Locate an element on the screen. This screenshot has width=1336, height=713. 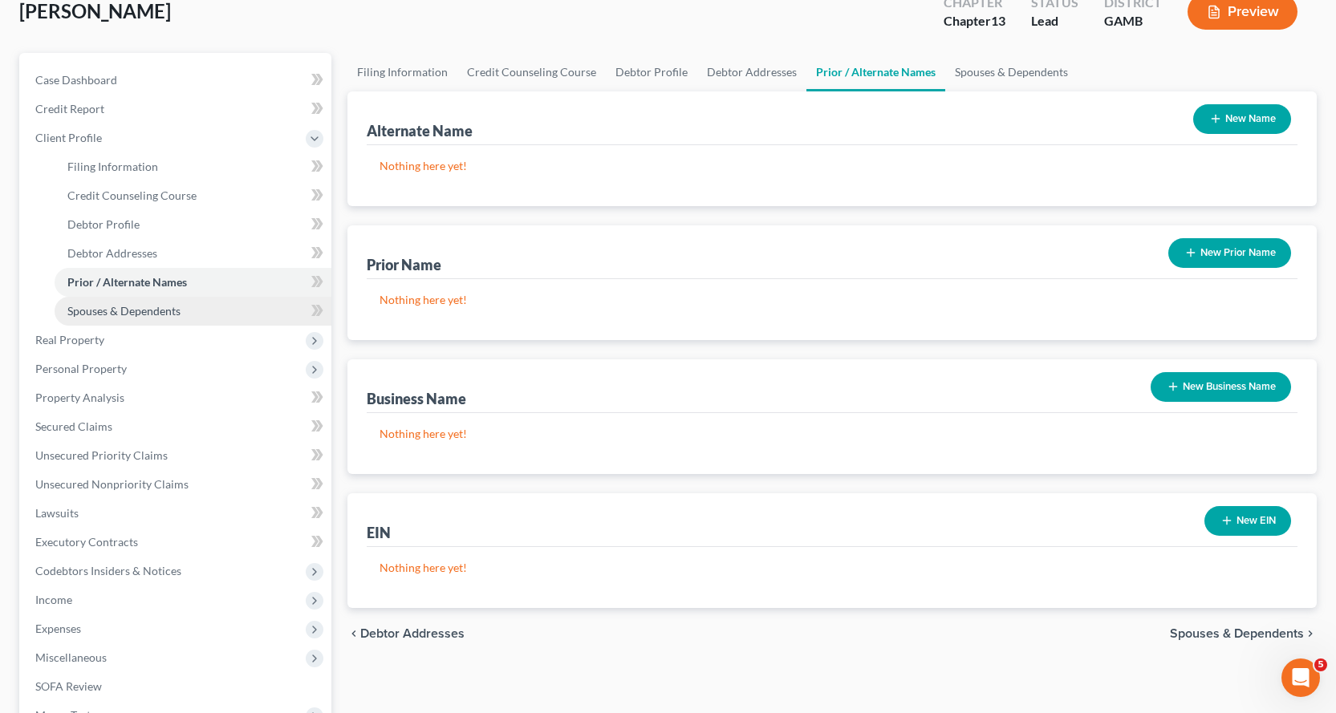
span: Lawsuits is located at coordinates (57, 513).